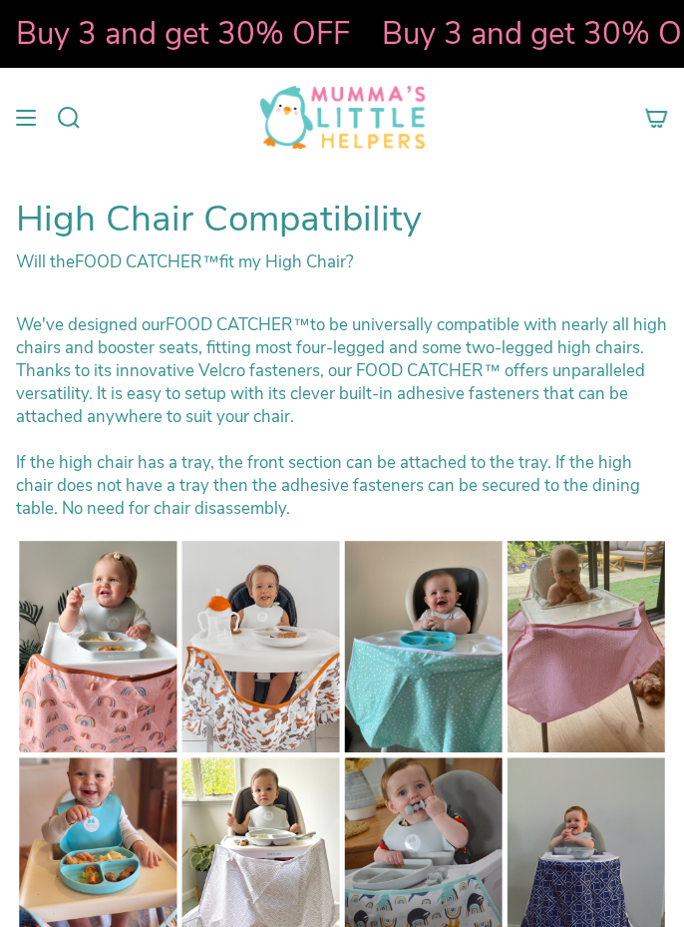  What do you see at coordinates (26, 117) in the screenshot?
I see `button: Show menu` at bounding box center [26, 117].